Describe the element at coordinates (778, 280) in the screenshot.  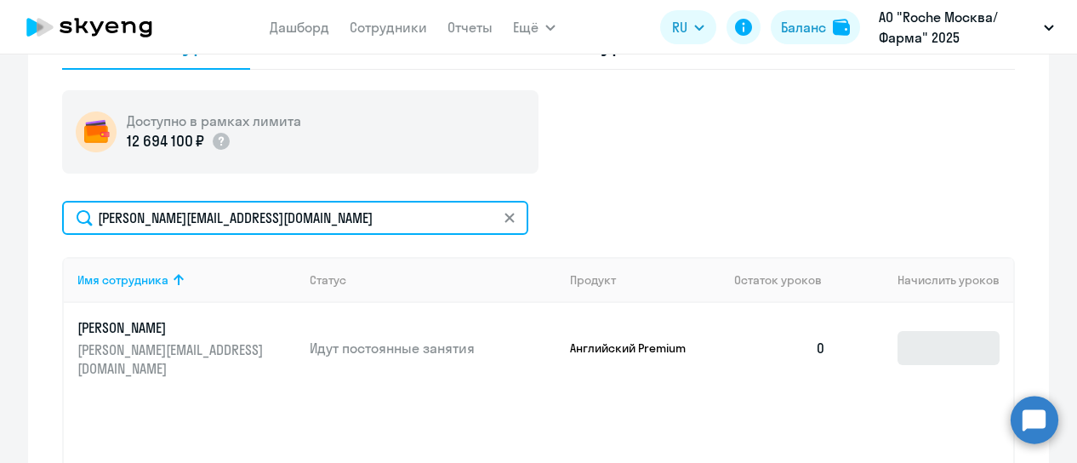
I see `span: Остаток уроков` at that location.